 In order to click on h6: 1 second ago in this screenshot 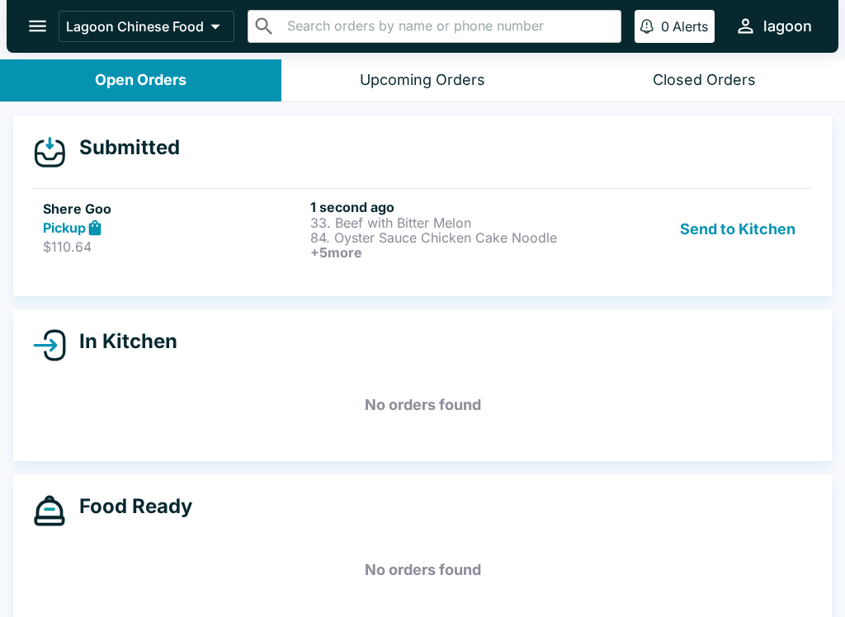, I will do `click(441, 207)`.